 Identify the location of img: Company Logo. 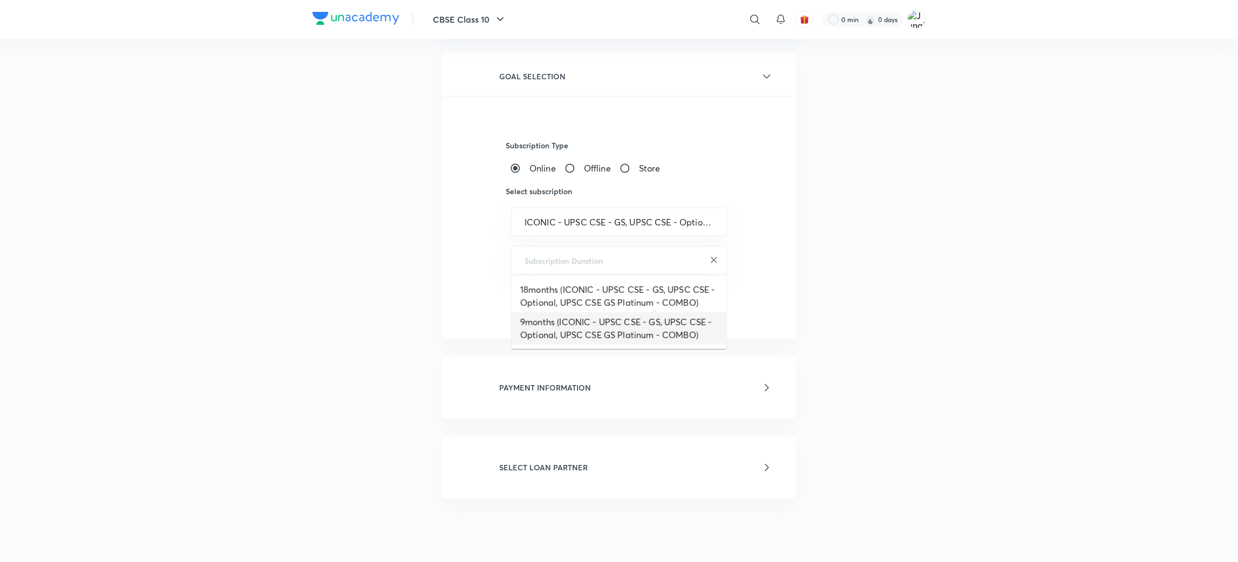
(356, 18).